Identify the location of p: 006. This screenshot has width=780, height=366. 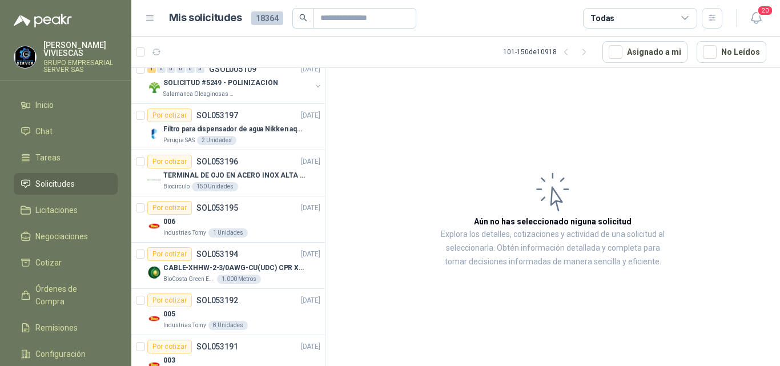
(169, 221).